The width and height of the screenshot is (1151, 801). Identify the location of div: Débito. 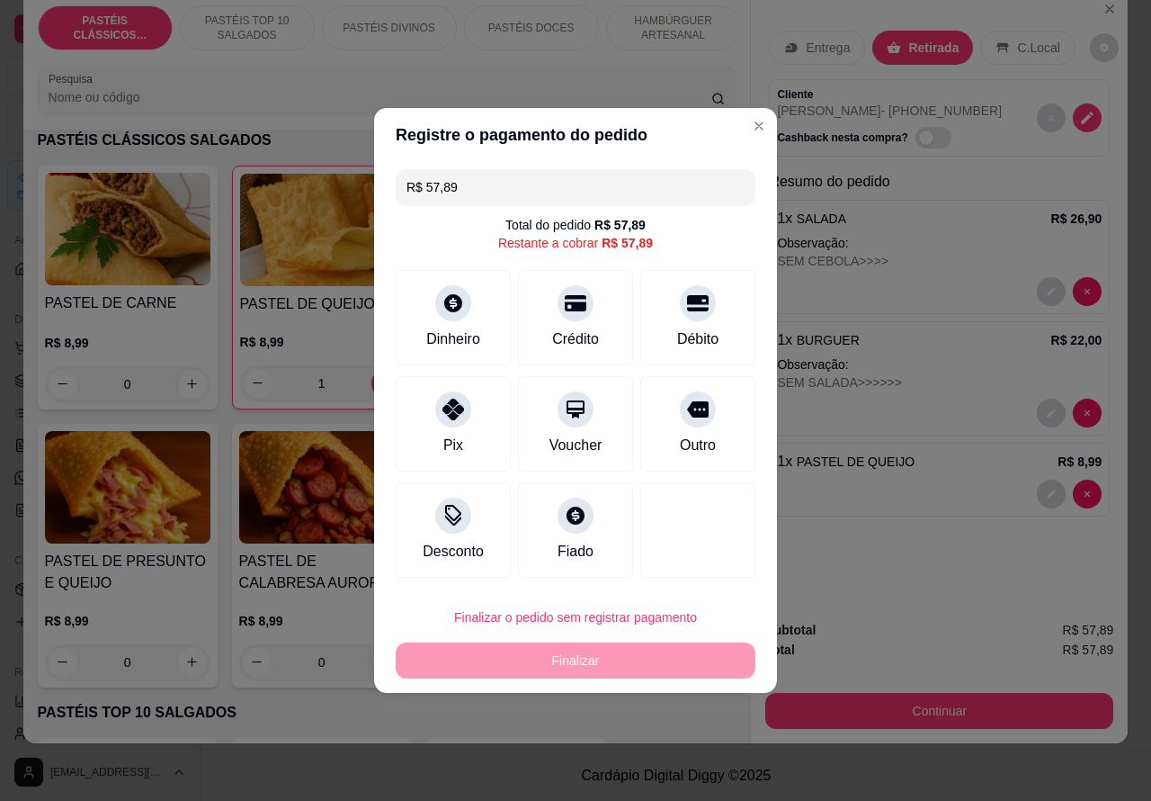
(698, 339).